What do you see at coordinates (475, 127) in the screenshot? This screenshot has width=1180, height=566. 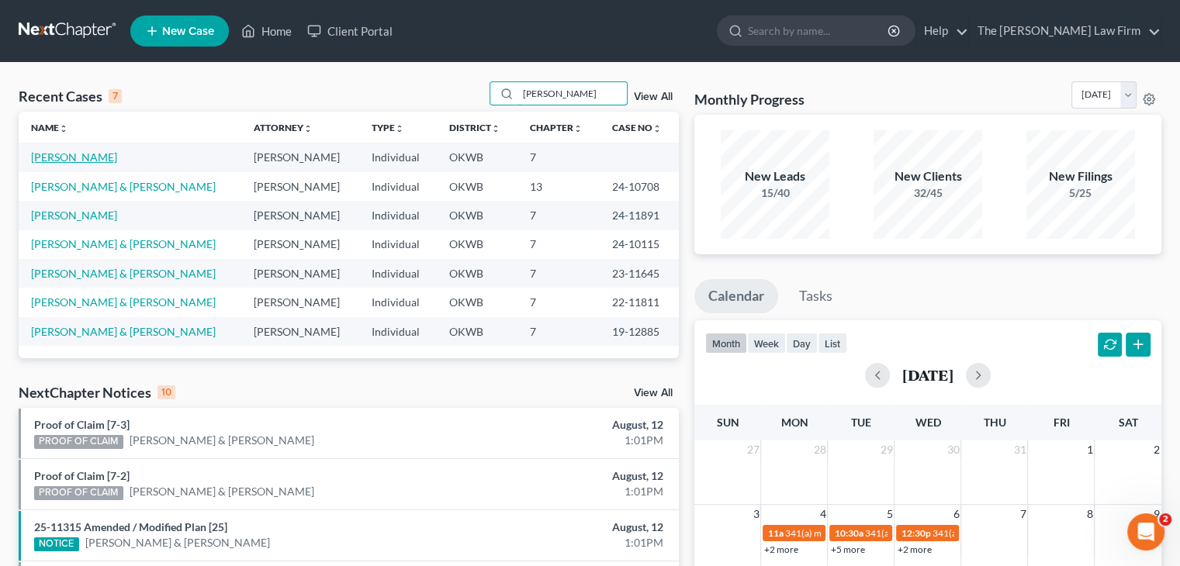 I see `a: Districtunfold_more` at bounding box center [475, 127].